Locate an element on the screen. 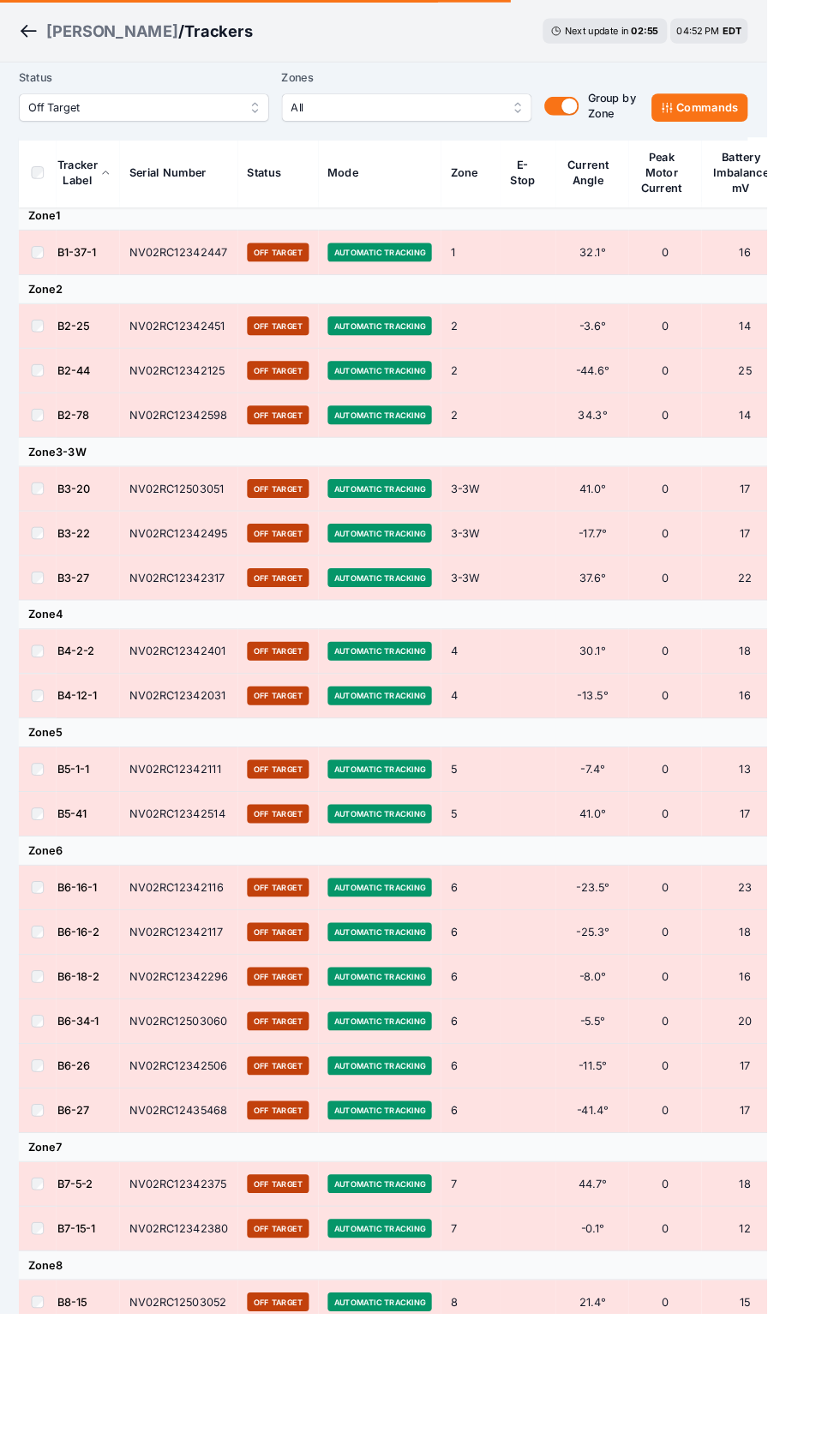 The width and height of the screenshot is (840, 1439). a: B6-26 is located at coordinates (80, 1168).